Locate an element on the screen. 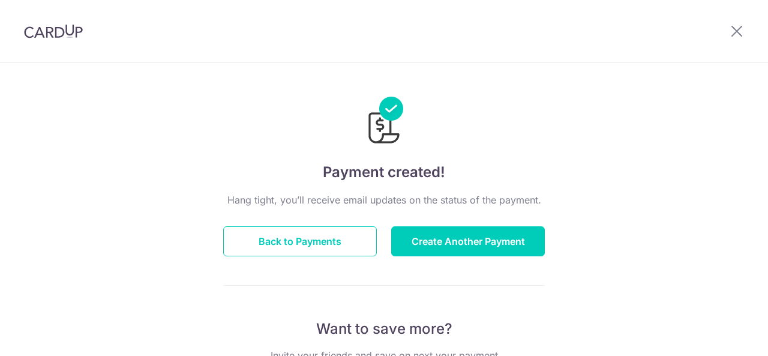  img: CardUp is located at coordinates (53, 31).